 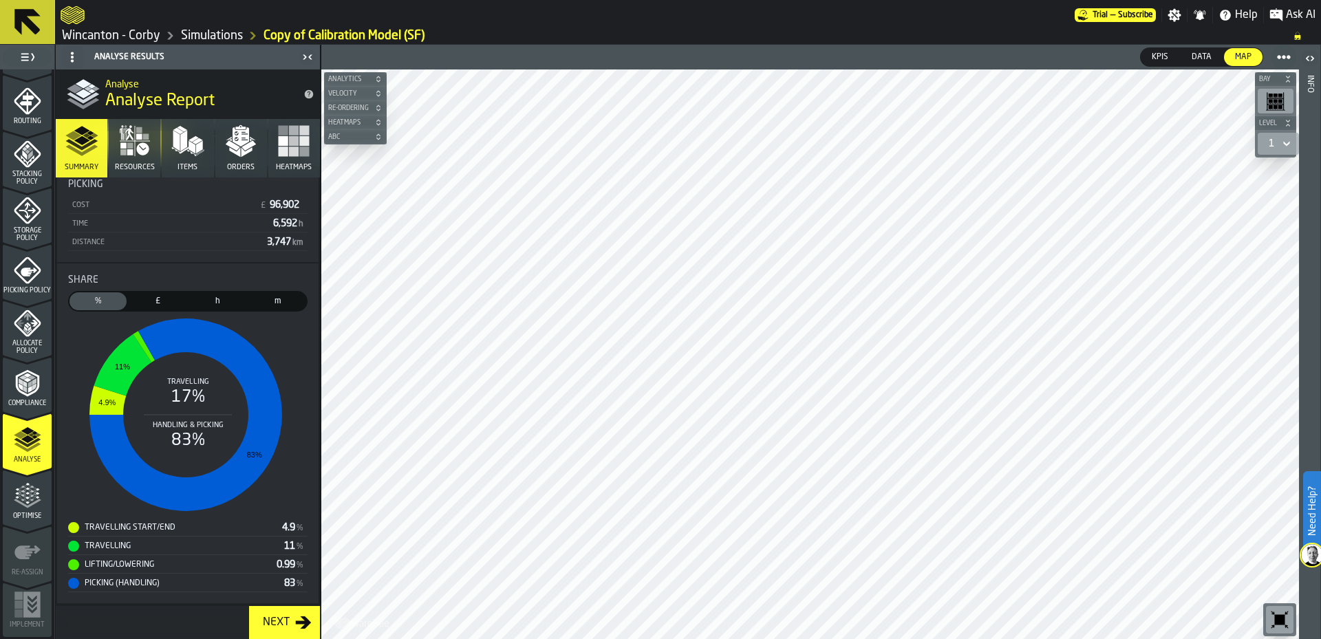 What do you see at coordinates (27, 384) in the screenshot?
I see `li: menu Compliance` at bounding box center [27, 384].